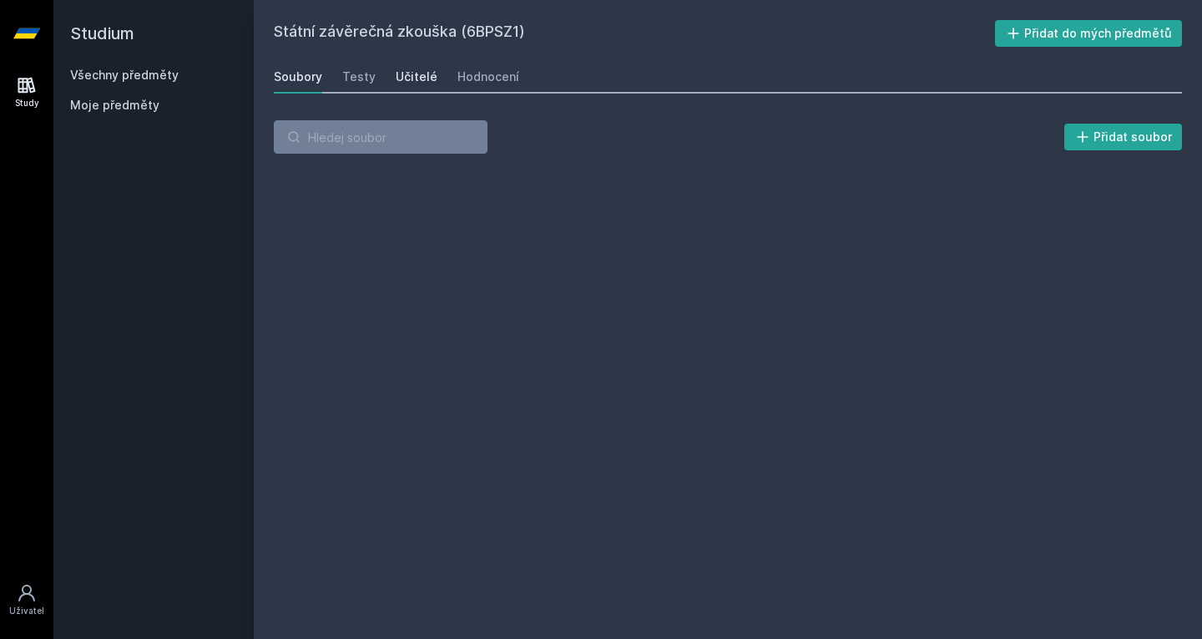 The height and width of the screenshot is (639, 1202). I want to click on a: Přidat soubor, so click(1124, 137).